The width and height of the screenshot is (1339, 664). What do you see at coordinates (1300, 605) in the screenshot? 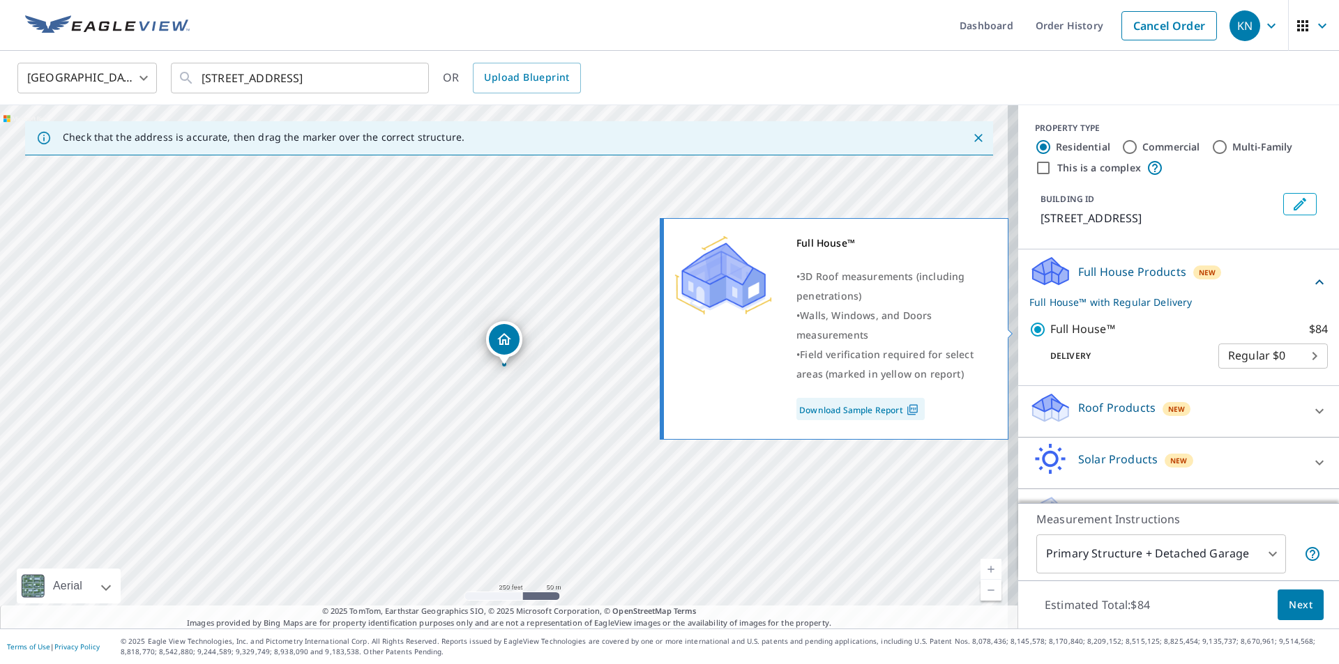
I see `span: Next` at bounding box center [1300, 605].